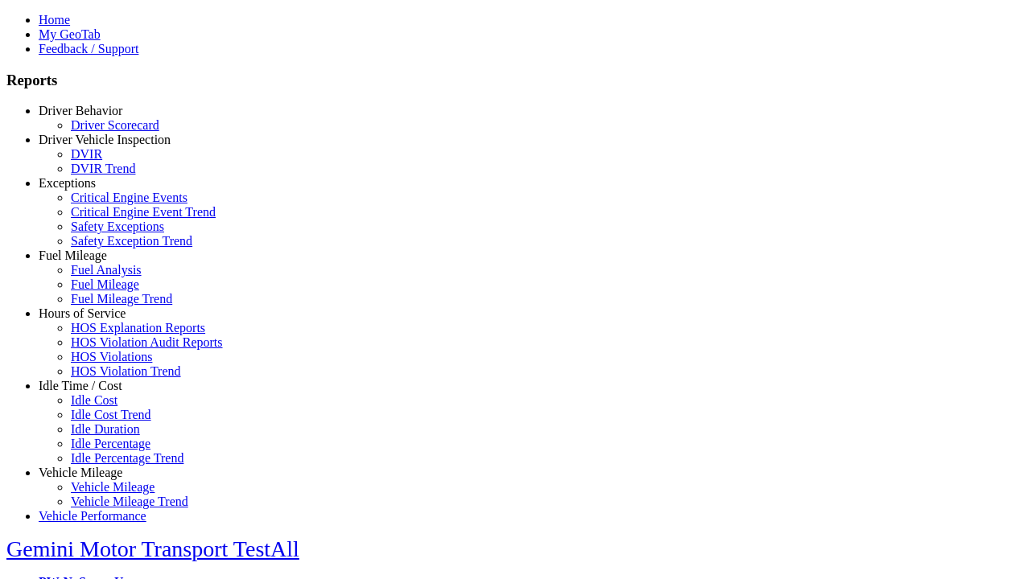 The width and height of the screenshot is (1030, 579). Describe the element at coordinates (94, 400) in the screenshot. I see `a: Idle Cost` at that location.